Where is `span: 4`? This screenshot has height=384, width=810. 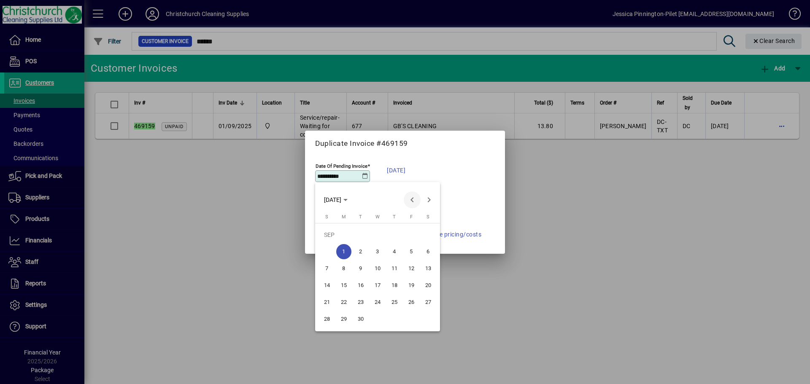
span: 4 is located at coordinates (394, 252).